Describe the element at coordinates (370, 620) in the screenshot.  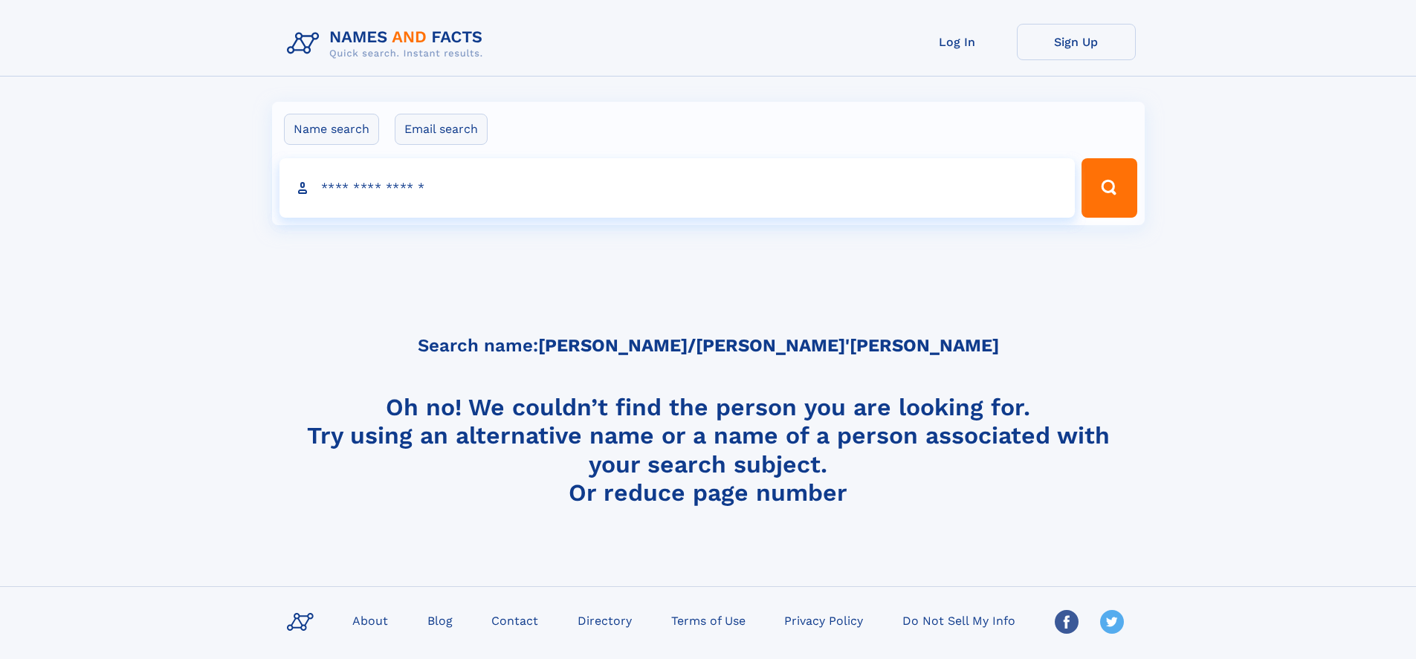
I see `a: About` at that location.